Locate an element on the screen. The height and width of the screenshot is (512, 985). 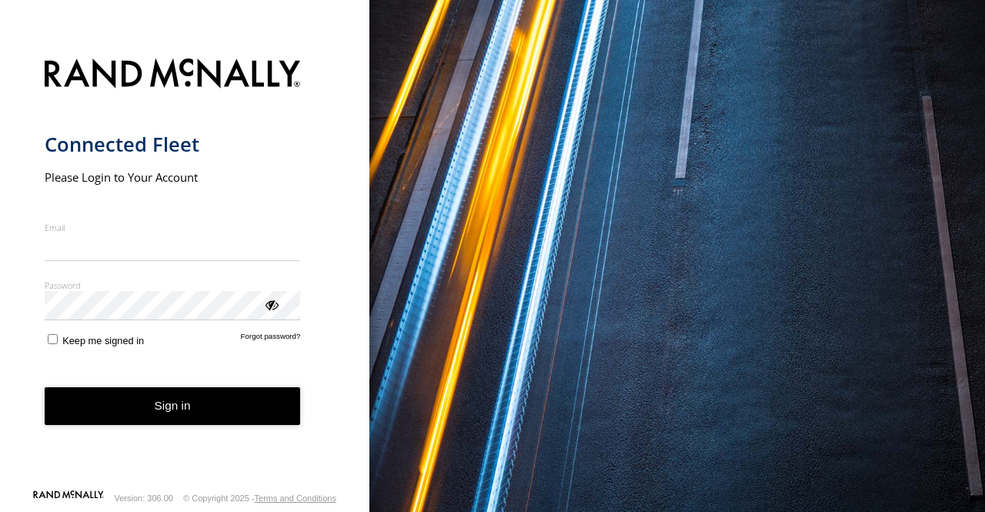
img: Rand McNally is located at coordinates (172, 75).